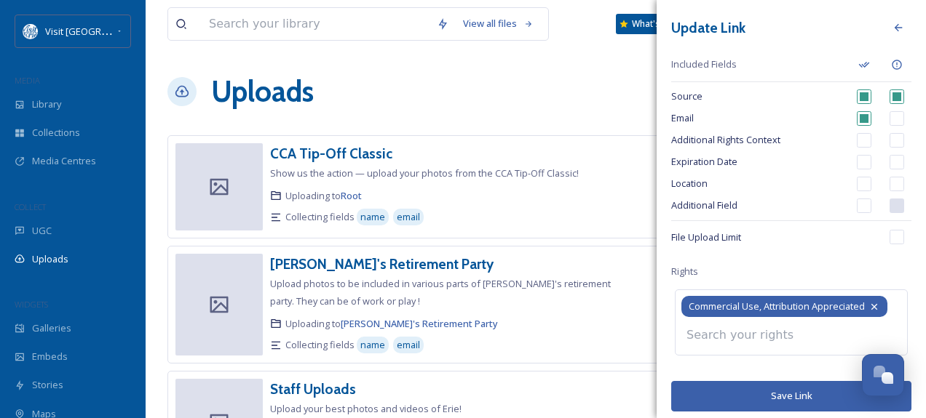 Image resolution: width=926 pixels, height=418 pixels. Describe the element at coordinates (883, 376) in the screenshot. I see `button: Open Chat` at that location.